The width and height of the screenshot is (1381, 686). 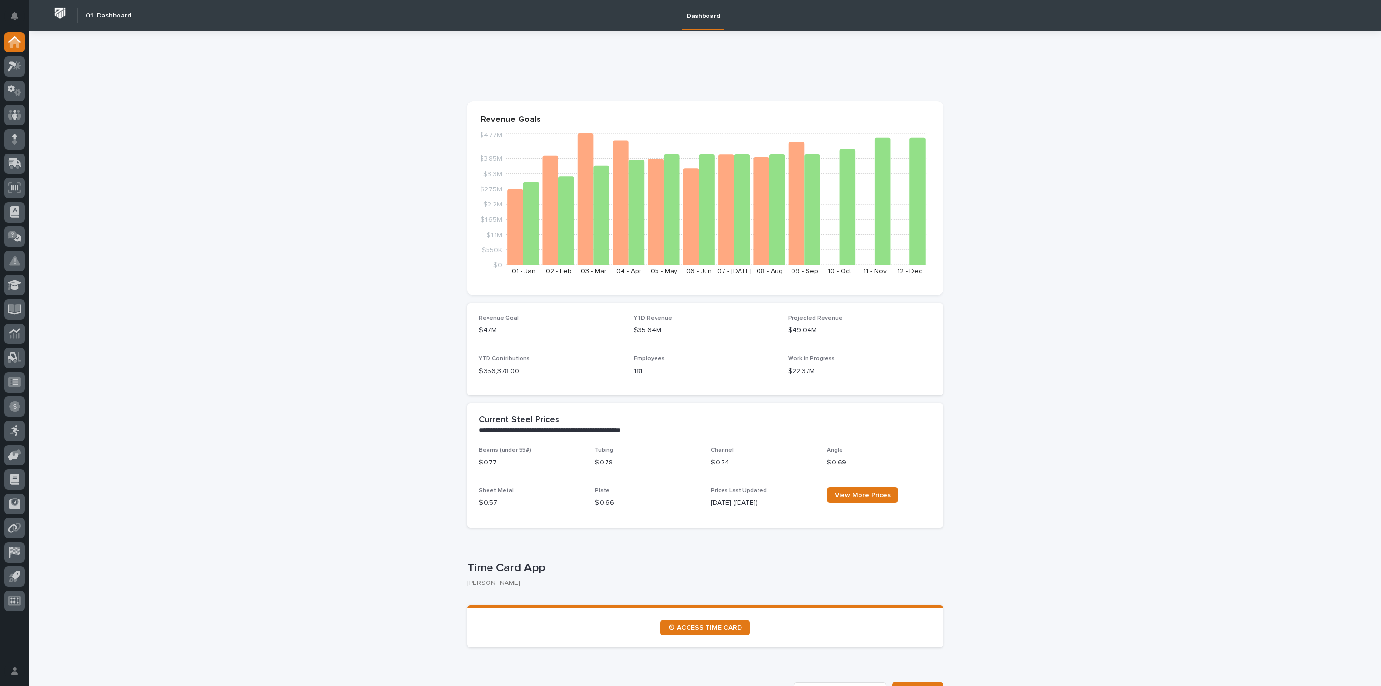 What do you see at coordinates (550, 330) in the screenshot?
I see `p: $47M` at bounding box center [550, 330].